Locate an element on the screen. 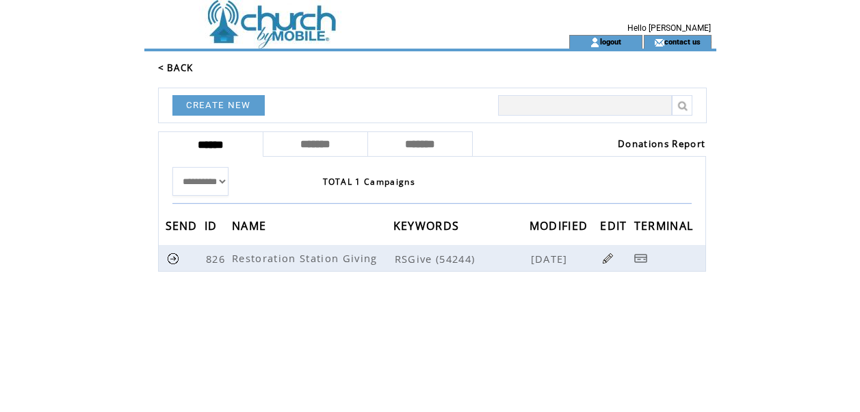 The height and width of the screenshot is (412, 860). span: RSGive (54244) is located at coordinates (461, 258).